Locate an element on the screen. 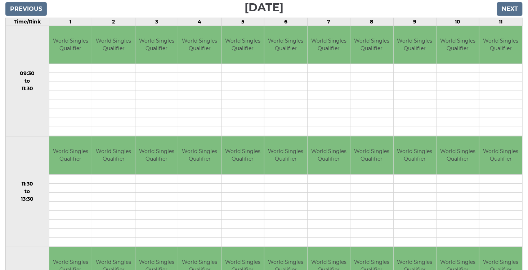 Image resolution: width=528 pixels, height=270 pixels. td: 11 is located at coordinates (501, 22).